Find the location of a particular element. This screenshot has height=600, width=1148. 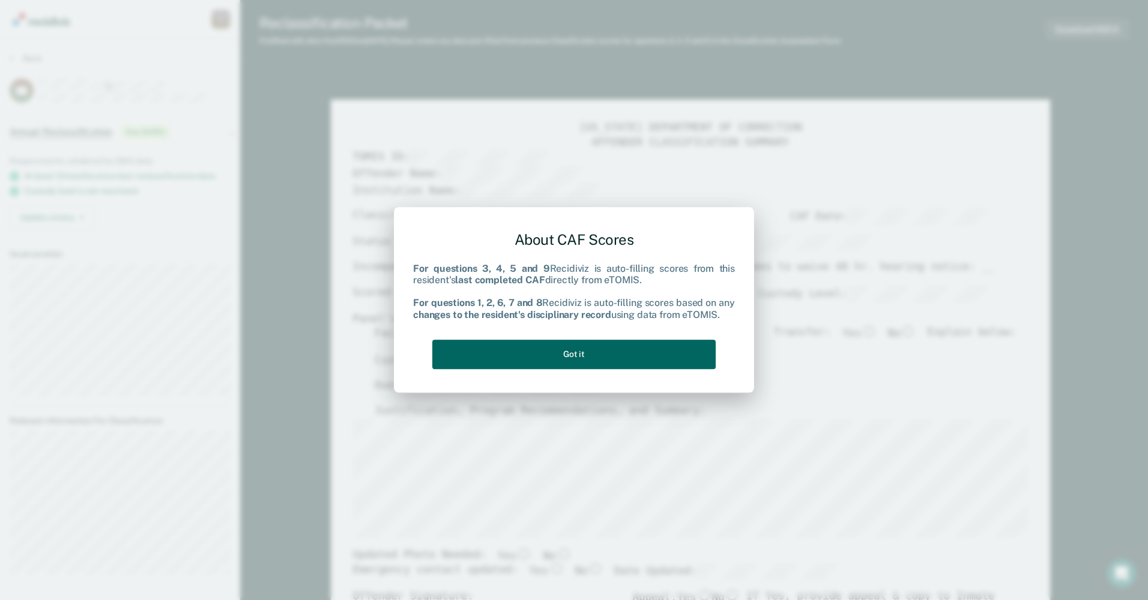

button: Got it is located at coordinates (574, 354).